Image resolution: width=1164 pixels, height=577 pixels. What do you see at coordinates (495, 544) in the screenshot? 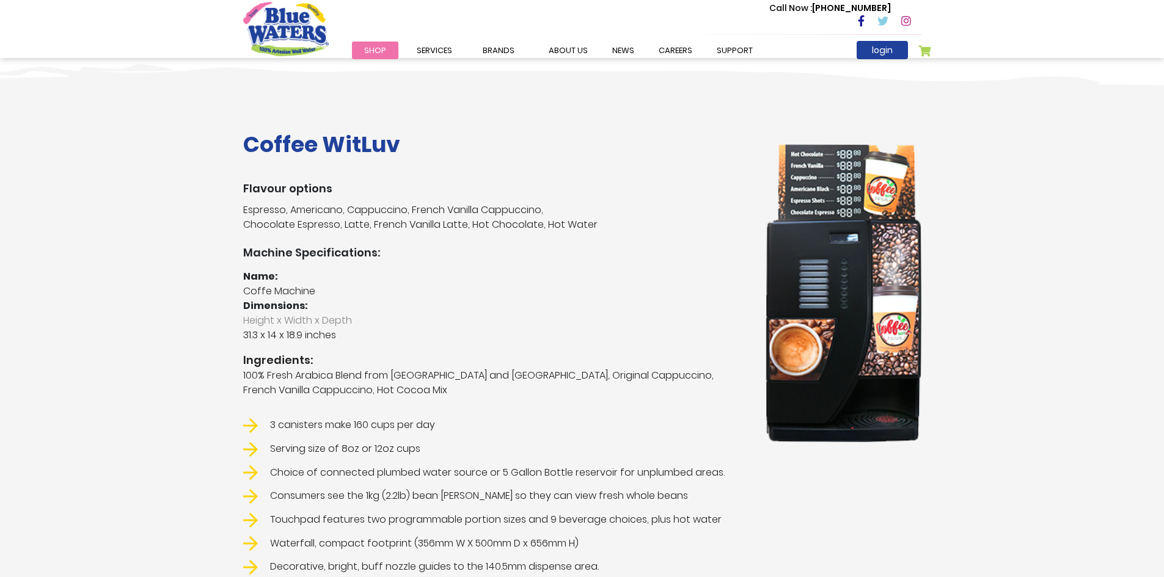
I see `li: Waterfall, compact footprint (356mm W X 500mm D x 656mm H)` at bounding box center [495, 544].